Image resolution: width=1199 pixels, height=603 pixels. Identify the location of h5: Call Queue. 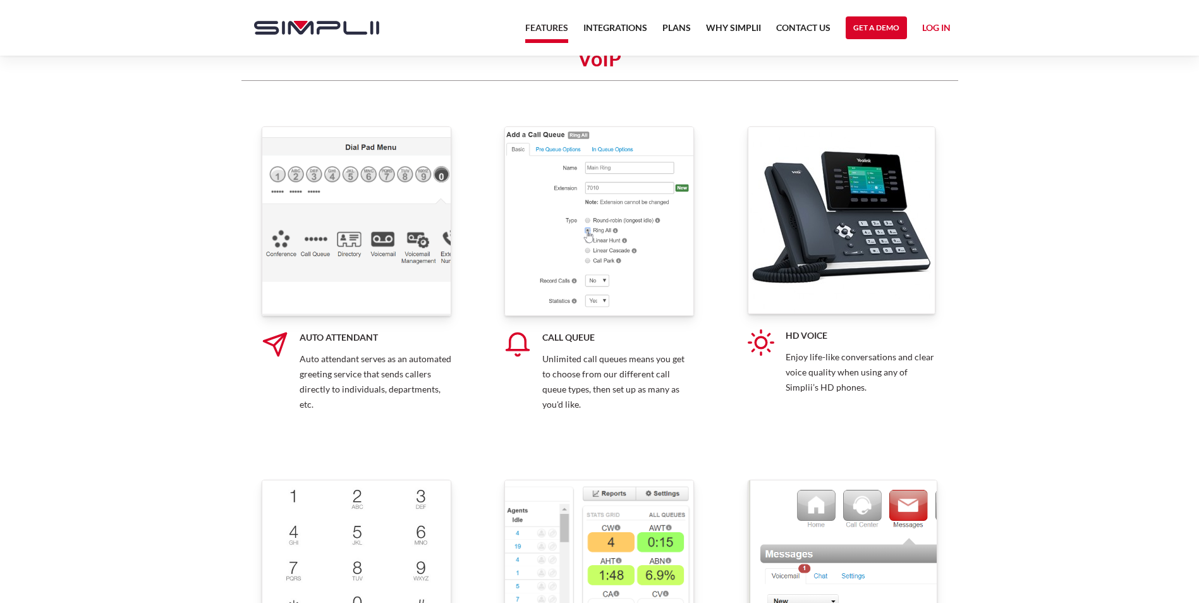
(618, 337).